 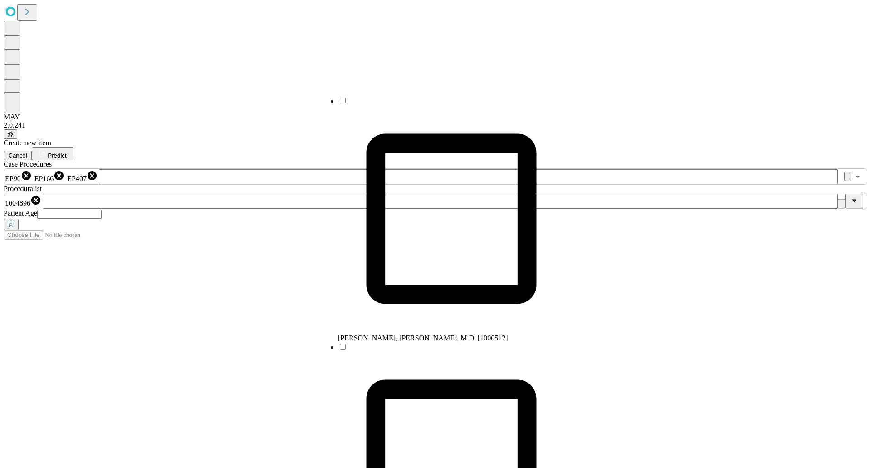 I want to click on div: 2.0.241, so click(x=435, y=125).